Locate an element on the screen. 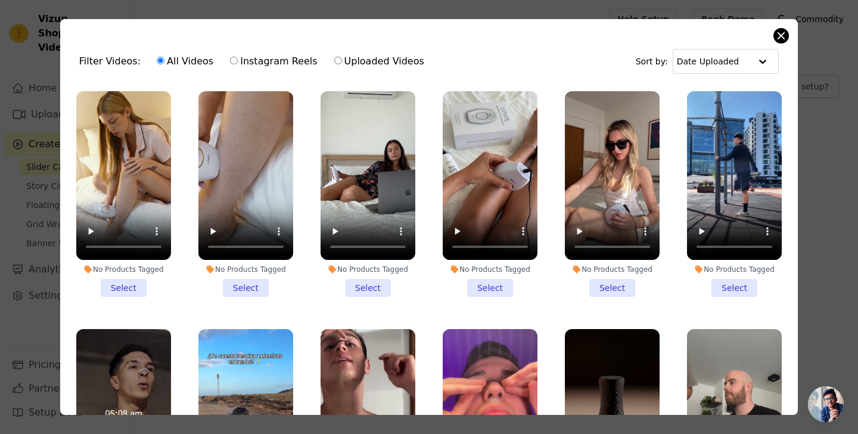  div: Filter Videos: is located at coordinates (255, 61).